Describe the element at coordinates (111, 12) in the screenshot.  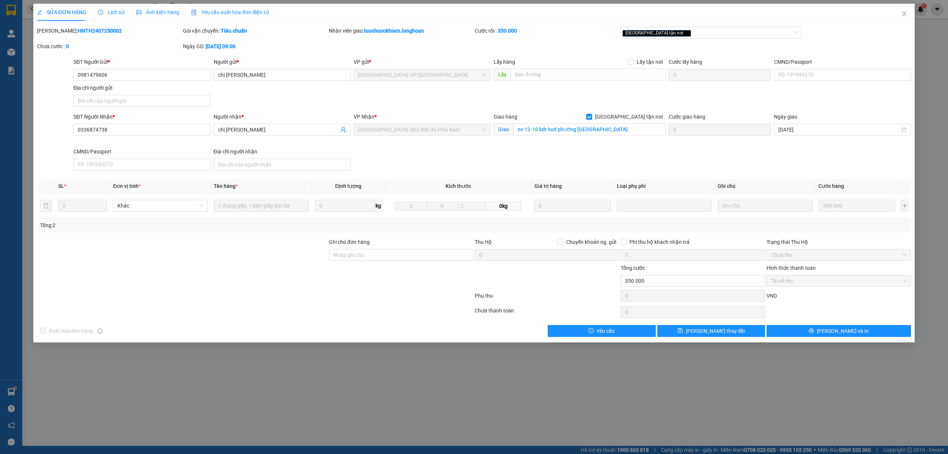
I see `span: Lịch sử` at that location.